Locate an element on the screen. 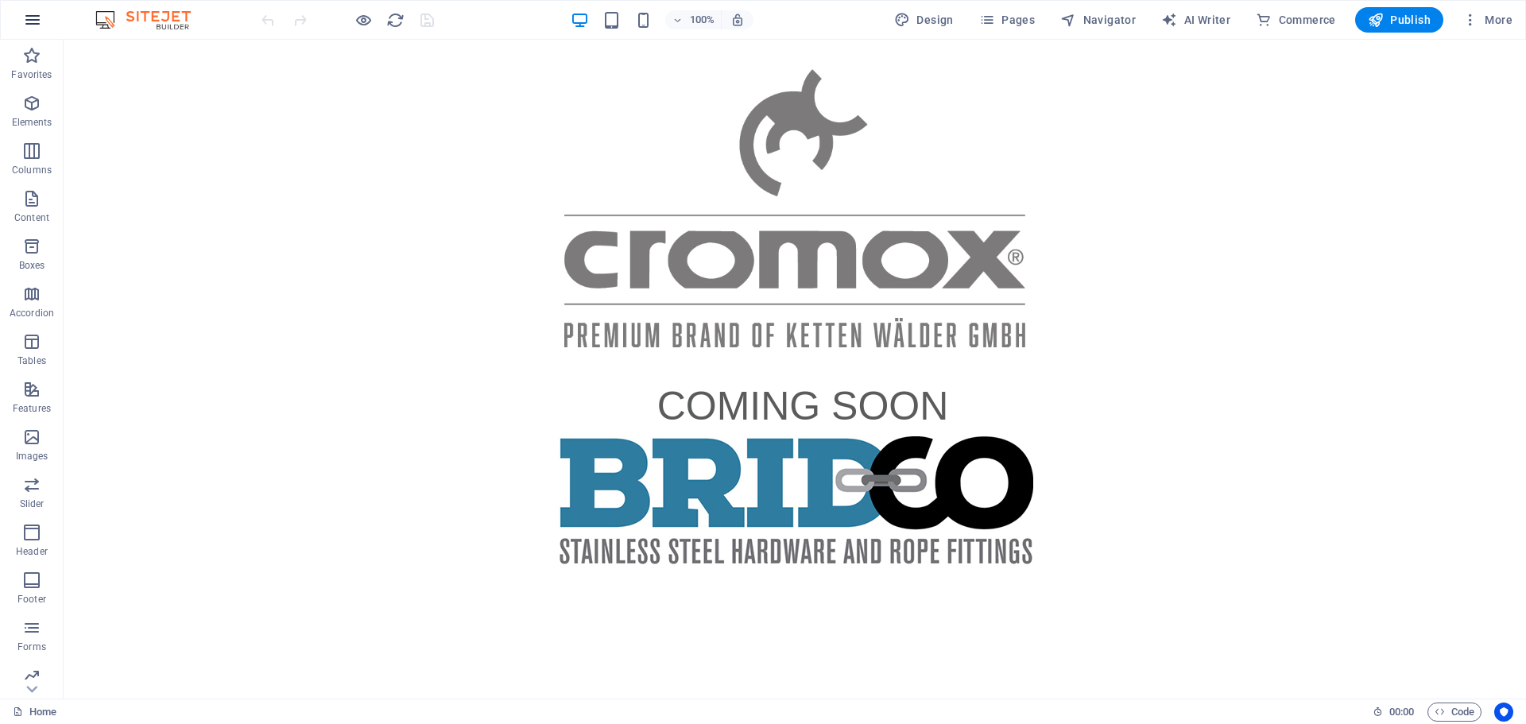 This screenshot has width=1526, height=724. a: Click to cancel selection. Double-click to open Pages is located at coordinates (34, 712).